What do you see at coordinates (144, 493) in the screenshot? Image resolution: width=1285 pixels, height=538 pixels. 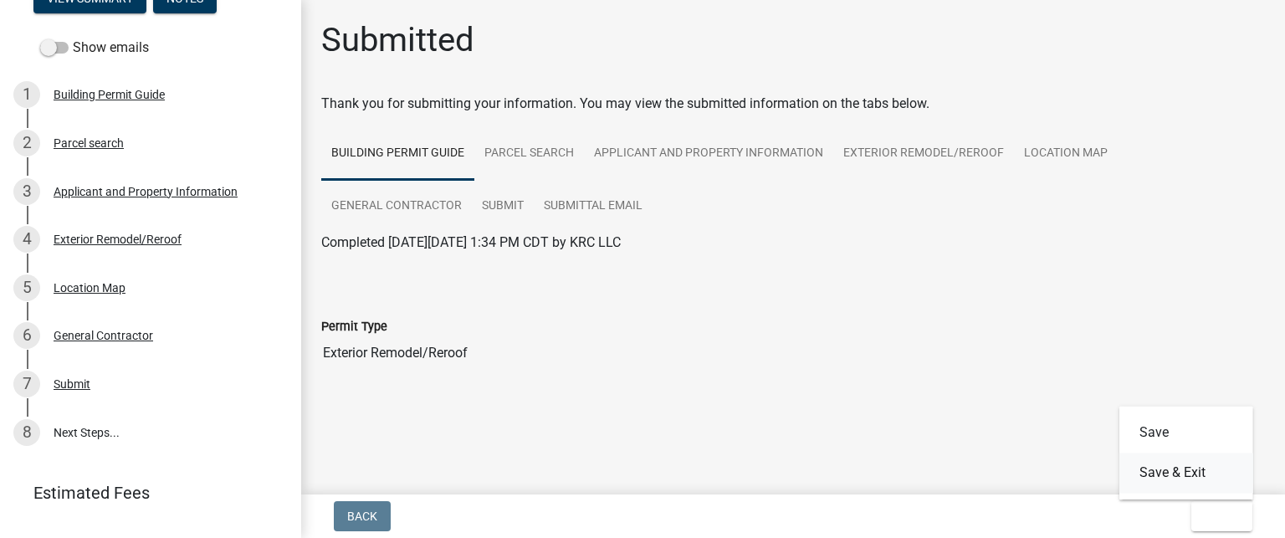 I see `a: Estimated Fees` at bounding box center [144, 493].